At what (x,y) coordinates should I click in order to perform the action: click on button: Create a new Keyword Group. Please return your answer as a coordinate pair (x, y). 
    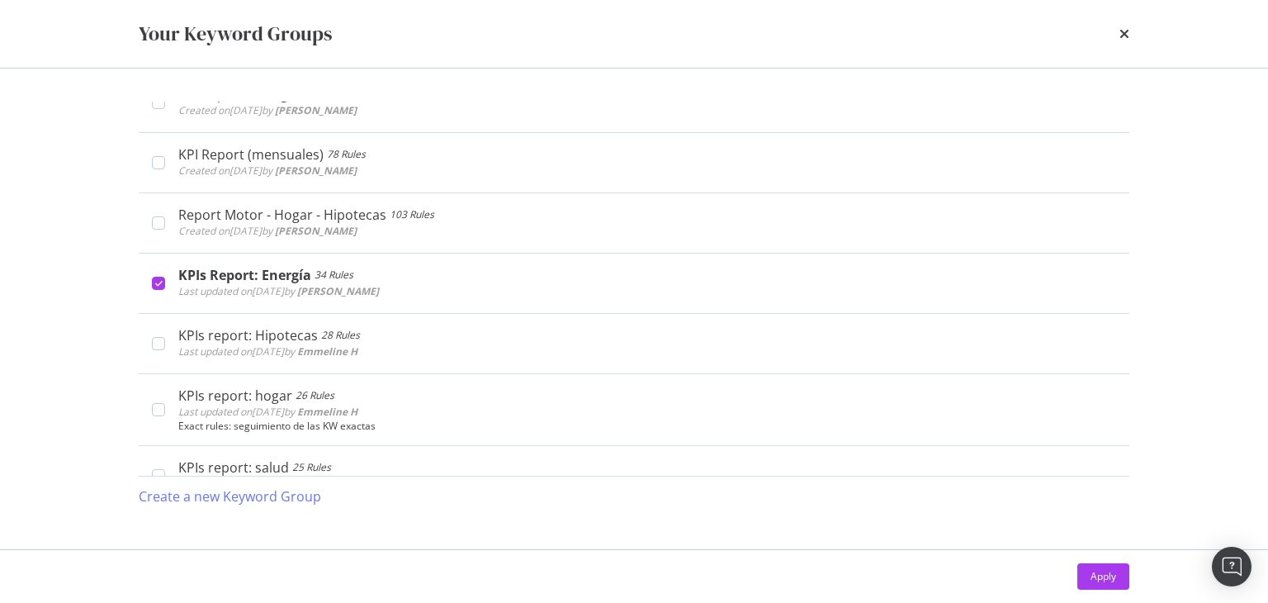
    Looking at the image, I should click on (229, 496).